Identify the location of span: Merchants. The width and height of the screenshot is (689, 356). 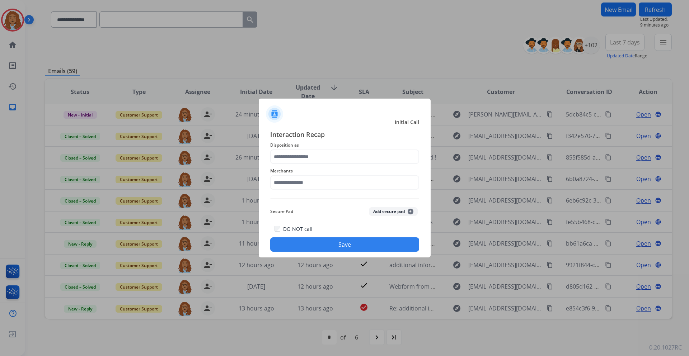
(345, 171).